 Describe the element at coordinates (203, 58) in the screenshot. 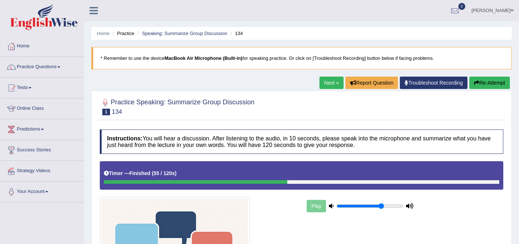

I see `b: MacBook Air Microphone (Built-in)` at that location.